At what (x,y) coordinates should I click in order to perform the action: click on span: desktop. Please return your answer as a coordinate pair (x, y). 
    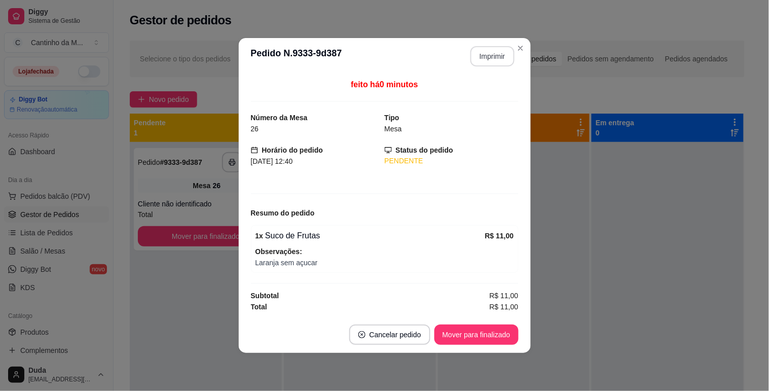
    Looking at the image, I should click on (388, 150).